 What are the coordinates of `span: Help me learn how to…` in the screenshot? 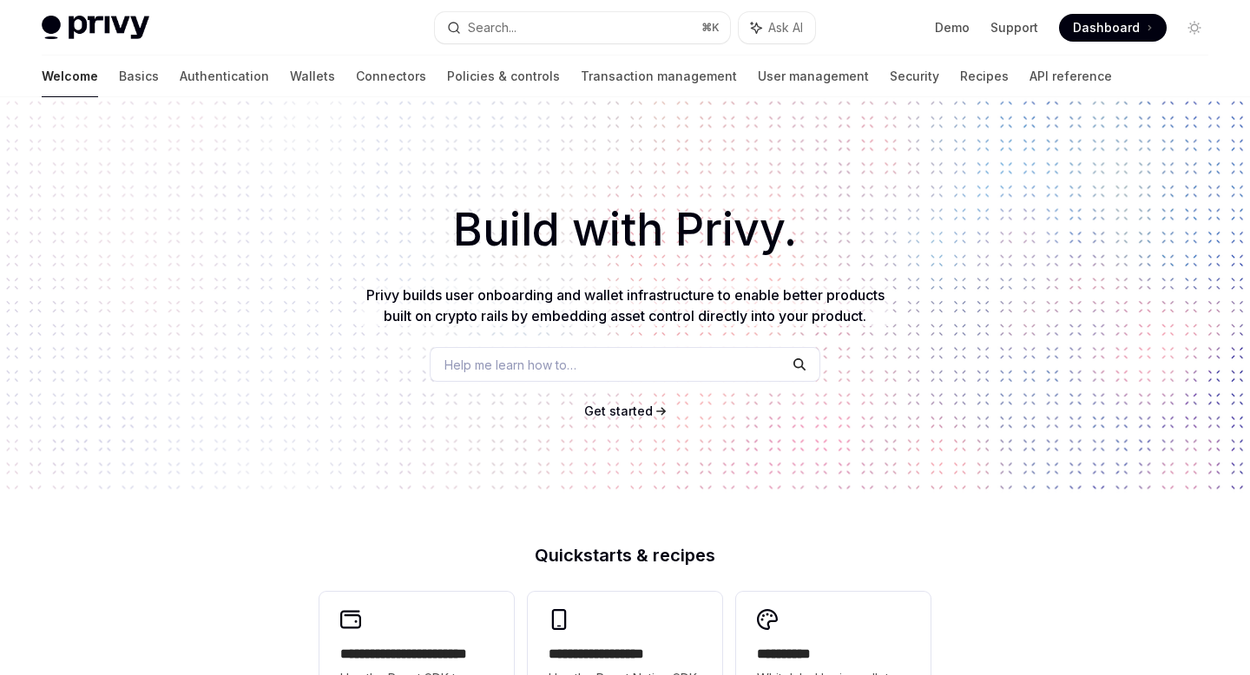 It's located at (510, 364).